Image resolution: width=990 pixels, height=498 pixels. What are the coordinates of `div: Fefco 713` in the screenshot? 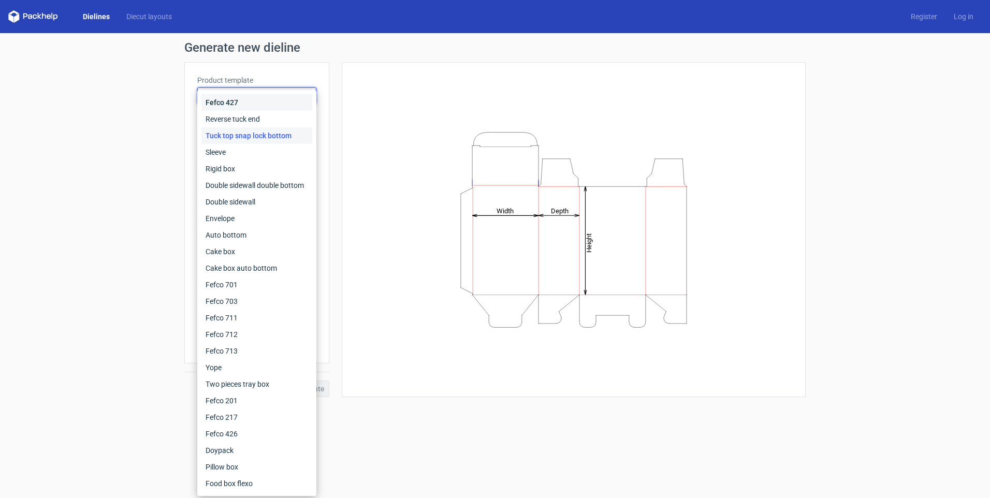 It's located at (257, 351).